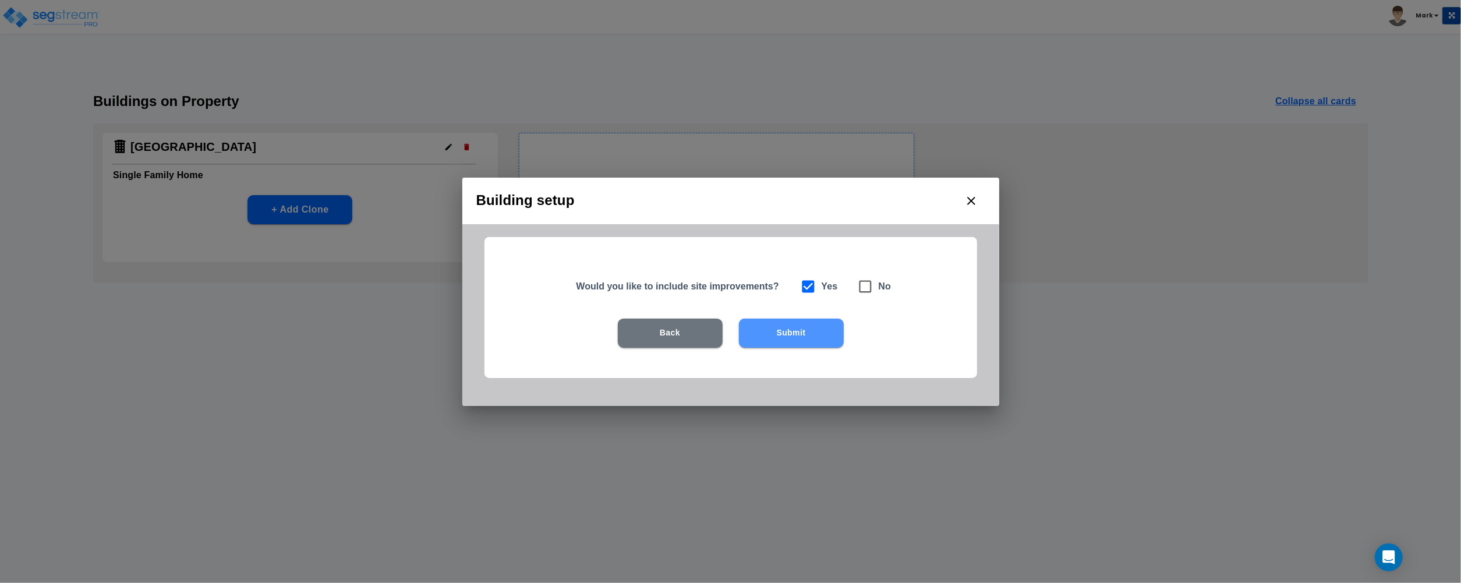 The height and width of the screenshot is (583, 1461). Describe the element at coordinates (971, 201) in the screenshot. I see `button: close` at that location.